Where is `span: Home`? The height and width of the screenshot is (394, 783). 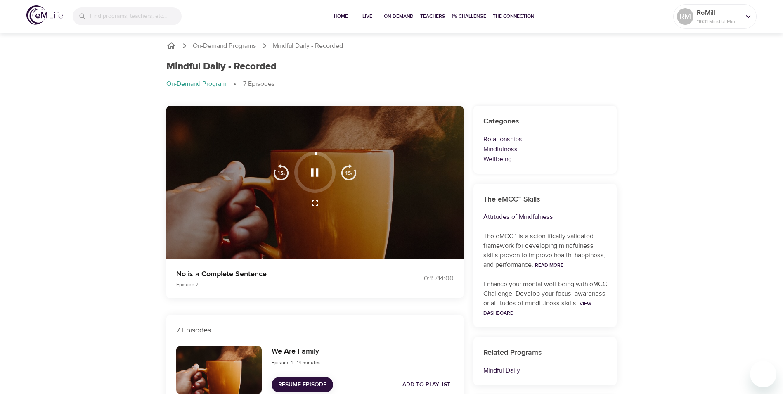
span: Home is located at coordinates (341, 16).